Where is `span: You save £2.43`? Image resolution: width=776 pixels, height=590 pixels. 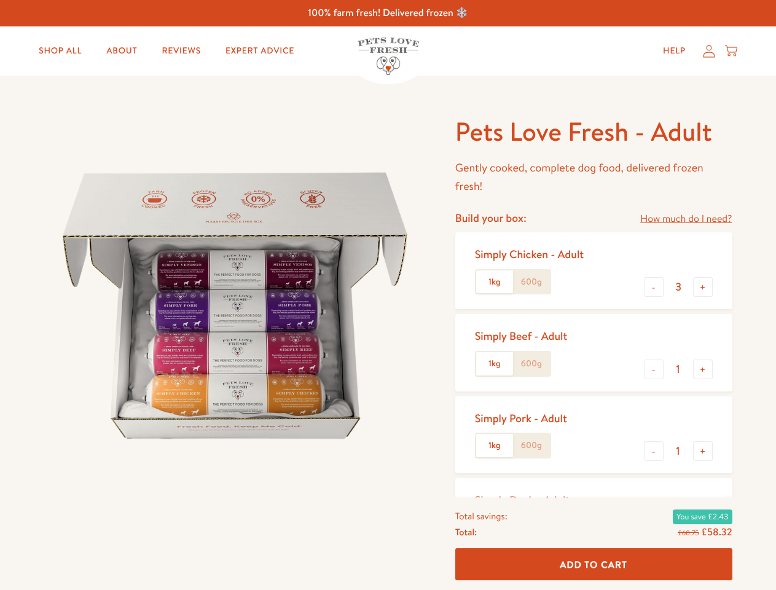
span: You save £2.43 is located at coordinates (702, 516).